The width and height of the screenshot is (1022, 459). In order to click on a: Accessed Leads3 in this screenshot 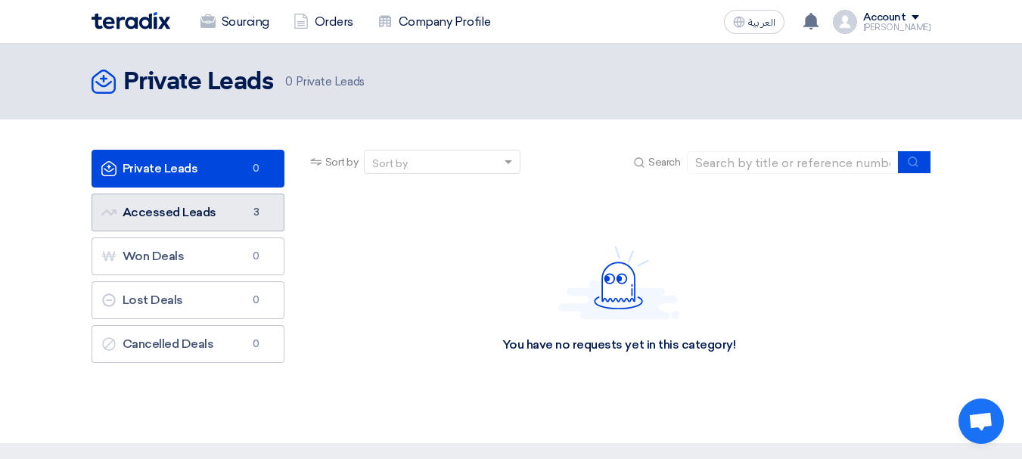, I will do `click(188, 213)`.